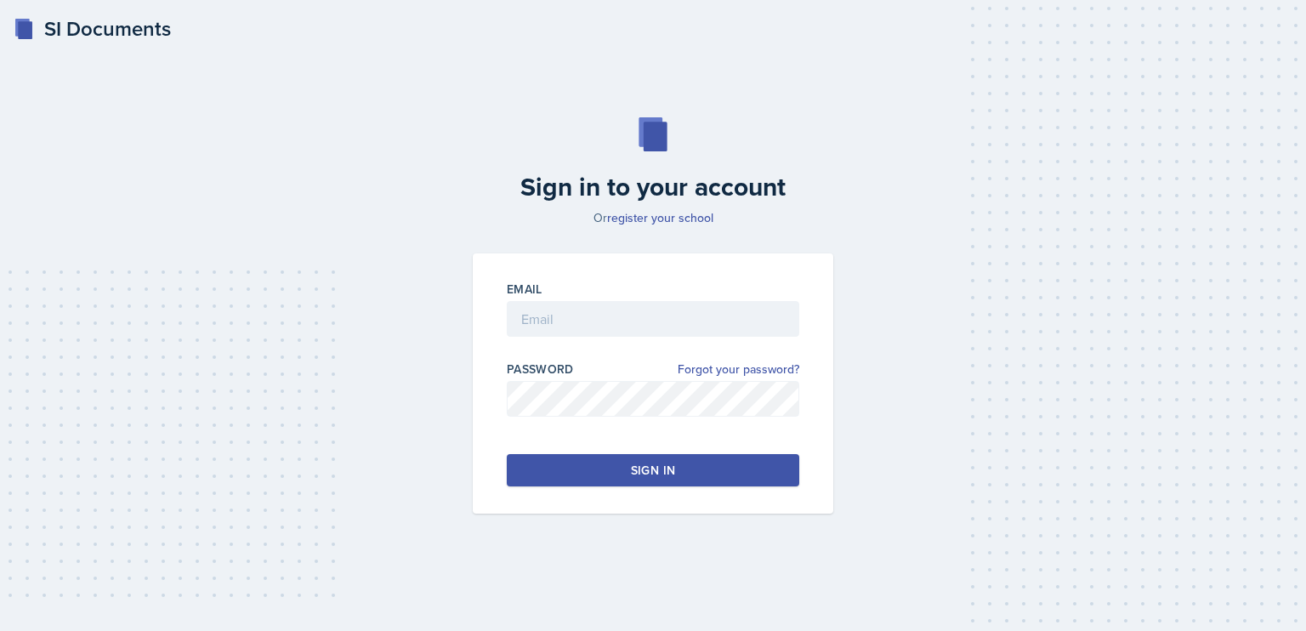 This screenshot has height=631, width=1306. What do you see at coordinates (653, 319) in the screenshot?
I see `input: Email` at bounding box center [653, 319].